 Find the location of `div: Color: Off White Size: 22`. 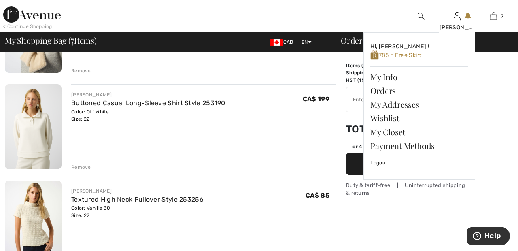

div: Color: Off White Size: 22 is located at coordinates (148, 115).